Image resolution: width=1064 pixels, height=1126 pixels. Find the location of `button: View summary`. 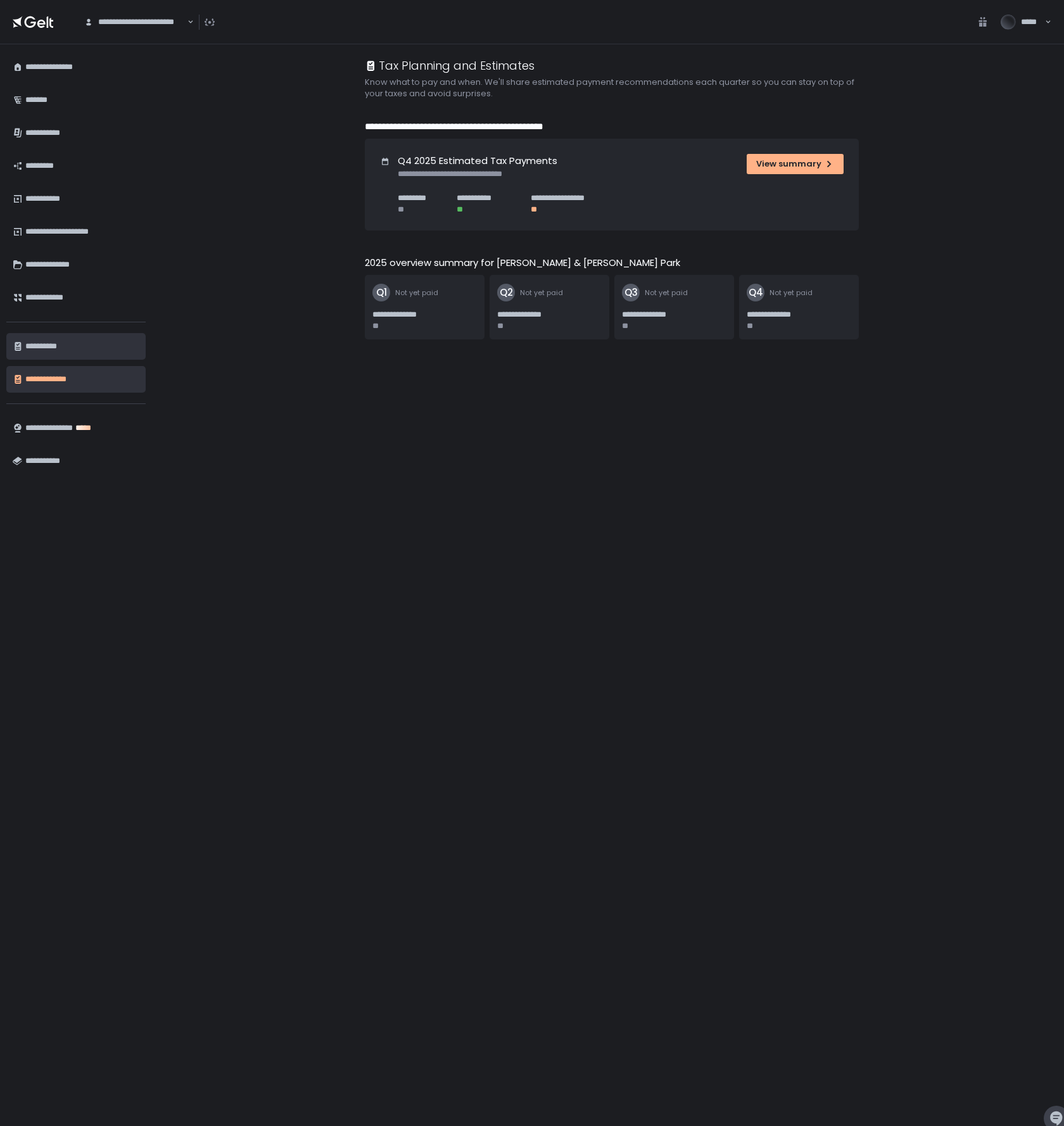

button: View summary is located at coordinates (794, 164).